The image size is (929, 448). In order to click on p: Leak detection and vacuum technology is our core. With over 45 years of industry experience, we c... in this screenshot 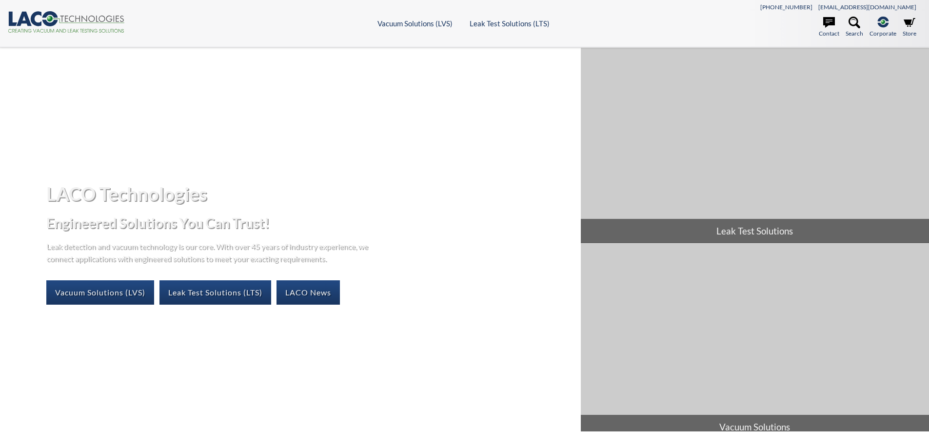, I will do `click(210, 252)`.